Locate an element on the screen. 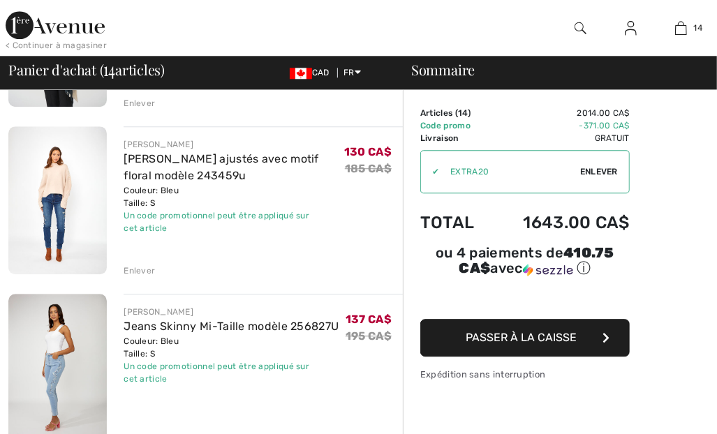  td: Articles ( ) is located at coordinates (455, 113).